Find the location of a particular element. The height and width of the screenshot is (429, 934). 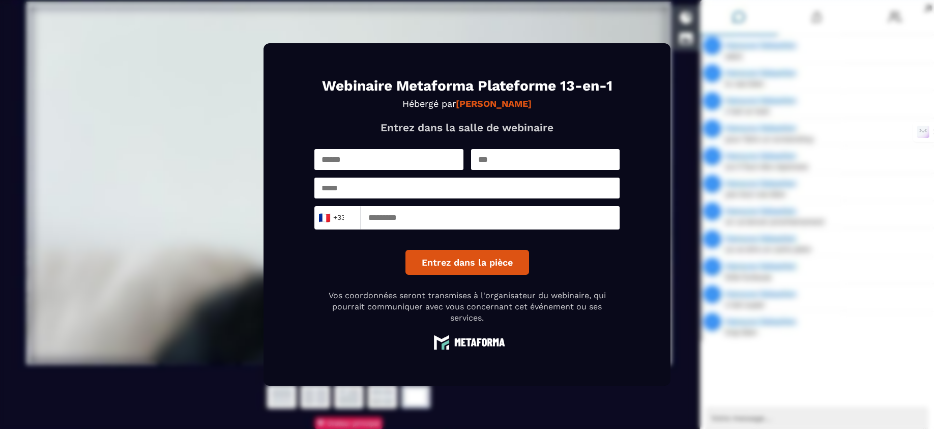

h1: Webinaire Metaforma Plateforme 13-en-1 is located at coordinates (467, 86).